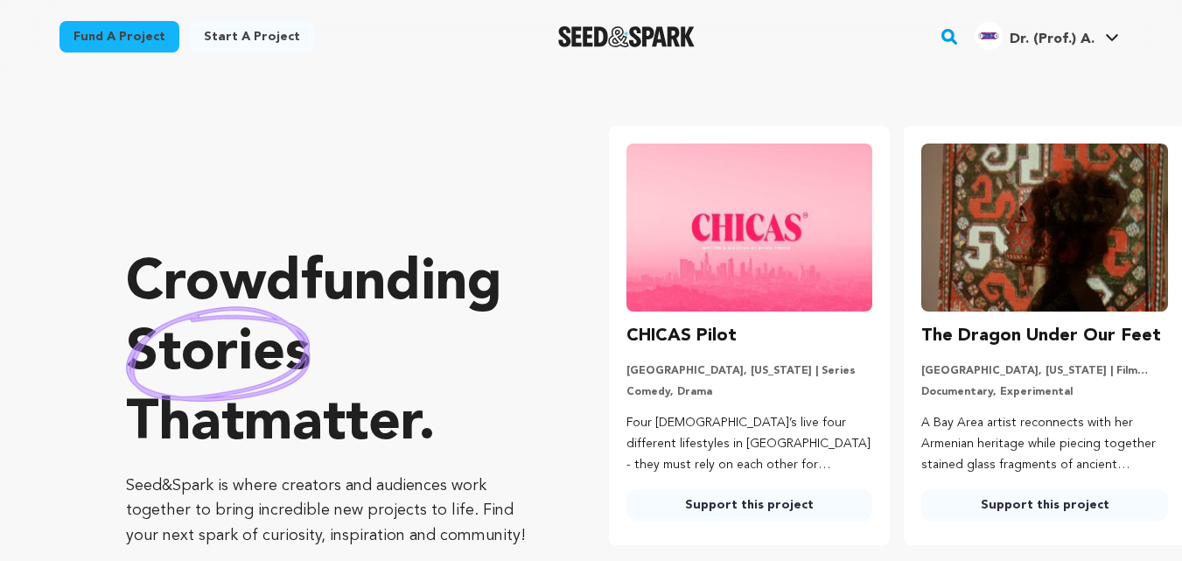 The image size is (1182, 561). What do you see at coordinates (989, 36) in the screenshot?
I see `img: 2ba9eb6095bc15b1.png` at bounding box center [989, 36].